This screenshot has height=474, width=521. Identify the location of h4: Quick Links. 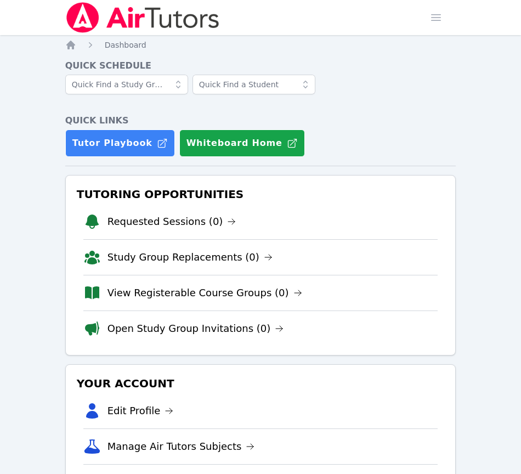
(261, 121).